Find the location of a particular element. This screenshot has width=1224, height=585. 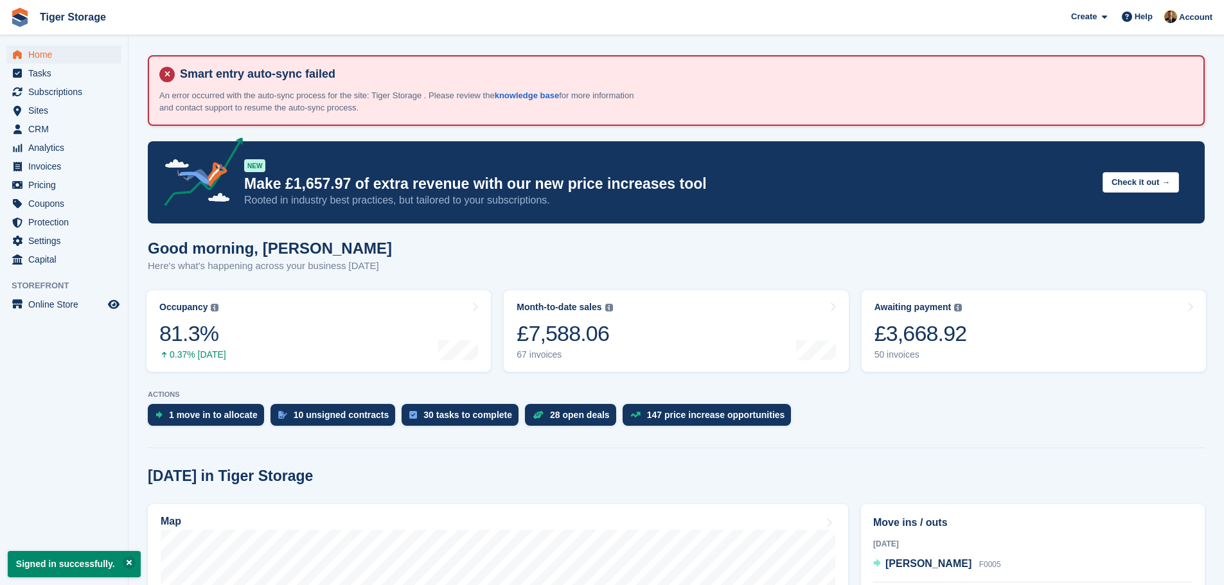

span: Analytics is located at coordinates (67, 148).